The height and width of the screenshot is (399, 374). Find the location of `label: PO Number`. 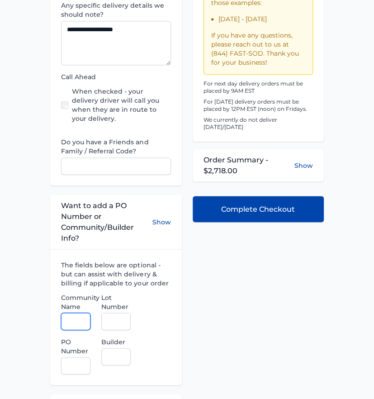

label: PO Number is located at coordinates (76, 346).